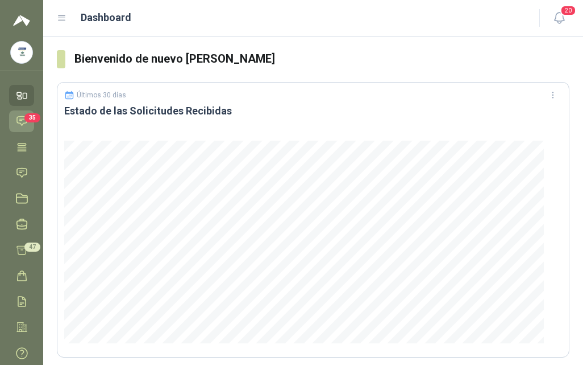 This screenshot has height=365, width=583. What do you see at coordinates (22, 250) in the screenshot?
I see `a: 47` at bounding box center [22, 250].